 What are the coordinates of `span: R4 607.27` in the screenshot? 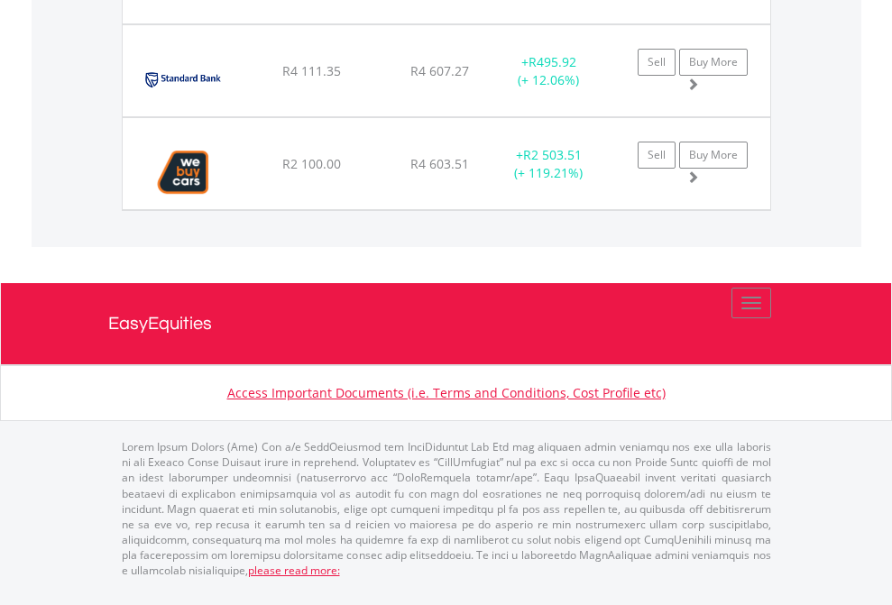 It's located at (439, 70).